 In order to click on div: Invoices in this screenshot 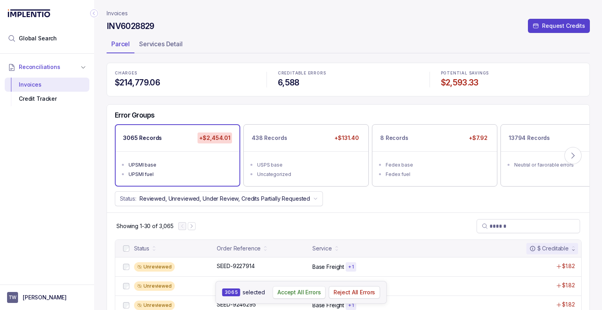, I will do `click(47, 85)`.